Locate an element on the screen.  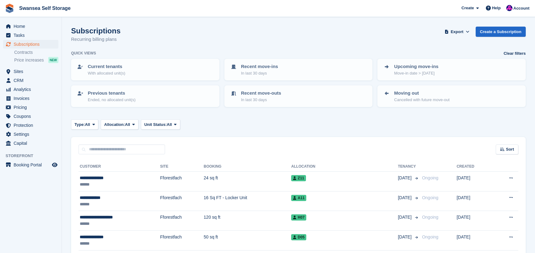
h6: Quick views is located at coordinates (83, 53).